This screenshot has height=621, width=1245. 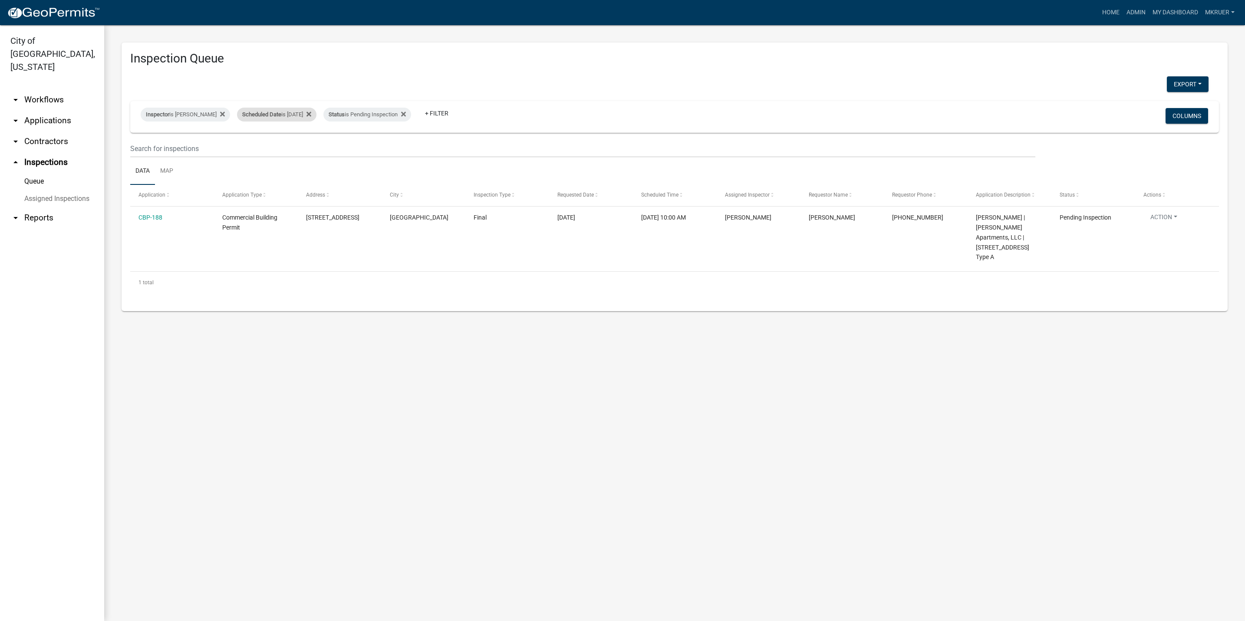 What do you see at coordinates (842, 195) in the screenshot?
I see `datatable-header-cell: Requestor Name` at bounding box center [842, 195].